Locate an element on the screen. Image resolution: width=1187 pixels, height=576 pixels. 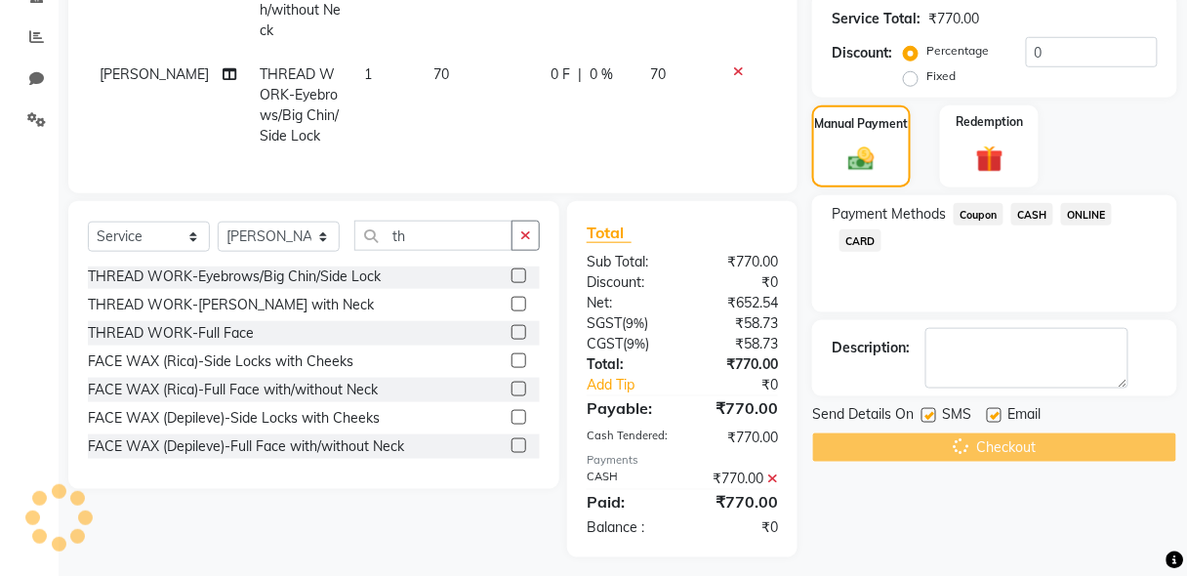
span: 0 % is located at coordinates (602, 74).